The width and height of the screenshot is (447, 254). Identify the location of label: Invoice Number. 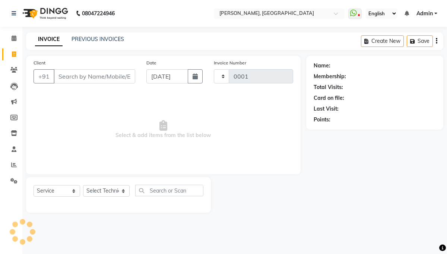
(230, 63).